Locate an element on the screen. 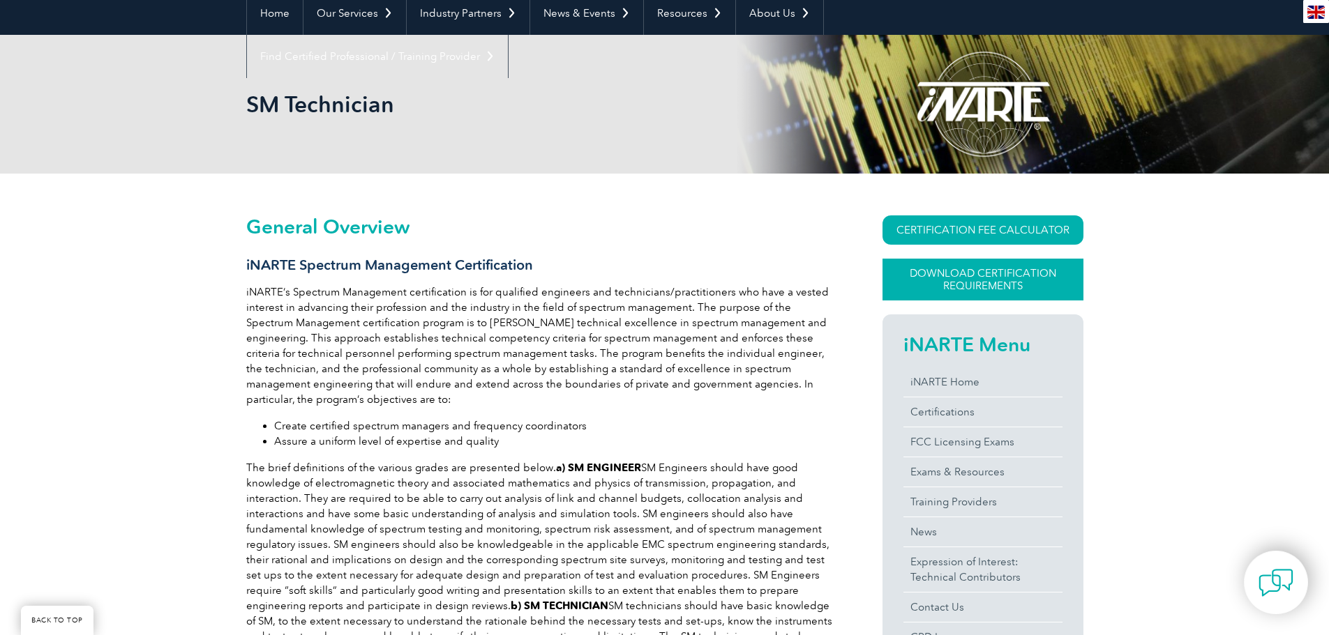  p: iNARTE’s Spectrum Management certification is for qualified engineers and technicians/practitione... is located at coordinates (539, 346).